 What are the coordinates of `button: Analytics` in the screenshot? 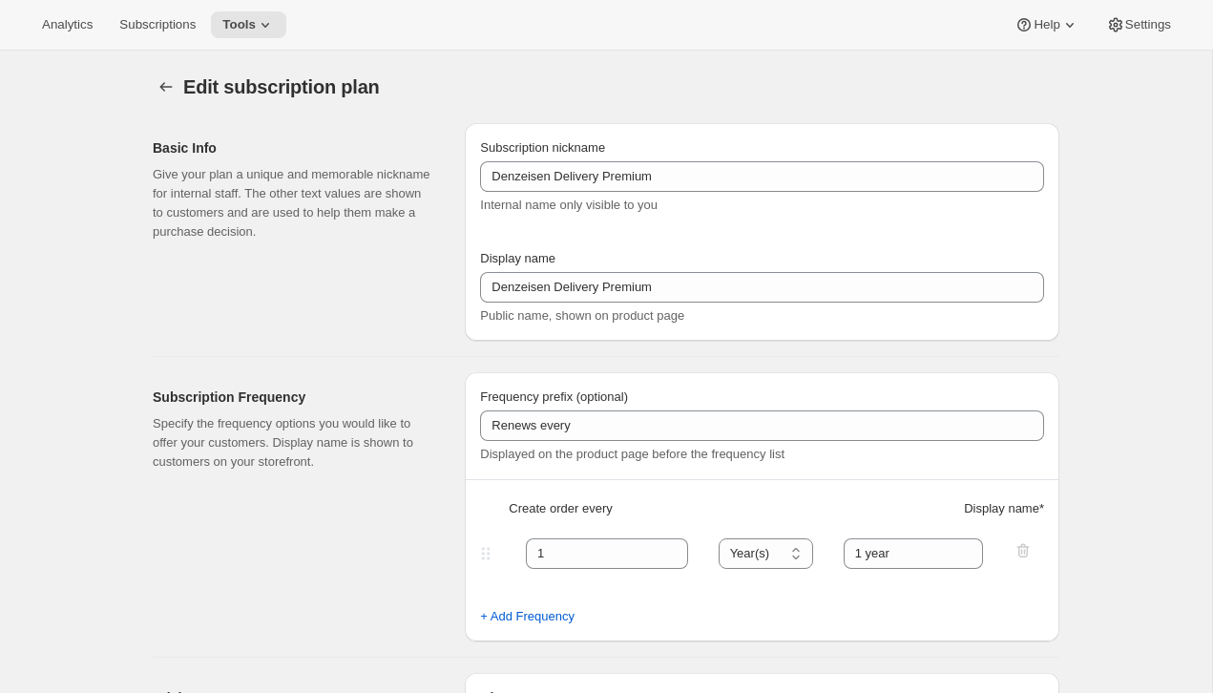 It's located at (67, 25).